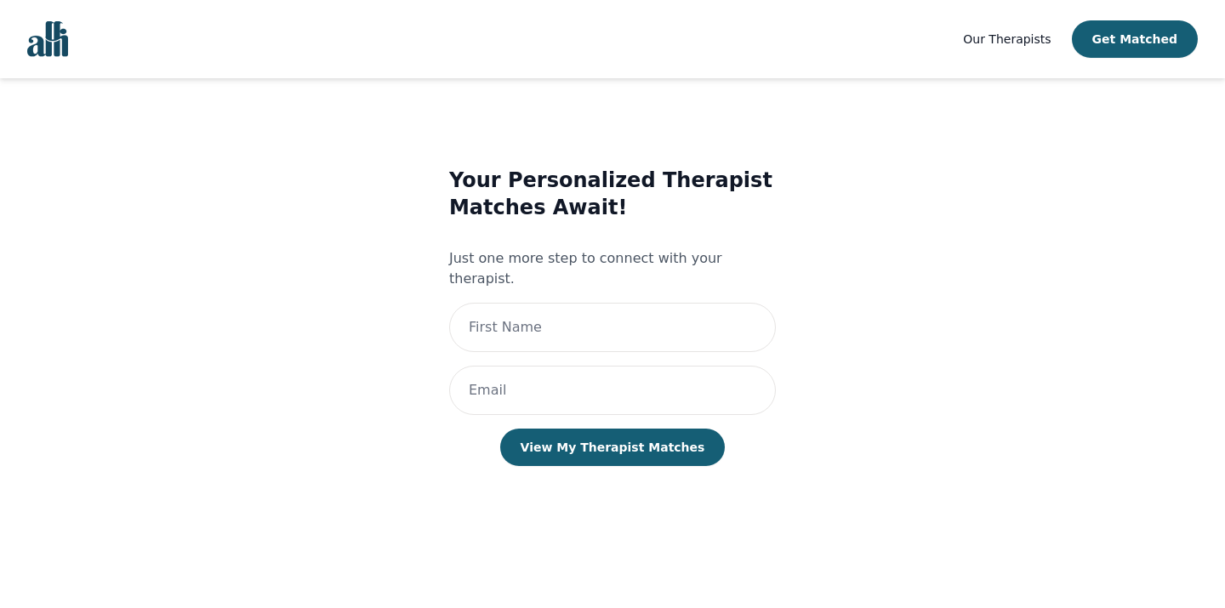 This screenshot has height=608, width=1225. What do you see at coordinates (1135, 39) in the screenshot?
I see `a: Get Matched` at bounding box center [1135, 39].